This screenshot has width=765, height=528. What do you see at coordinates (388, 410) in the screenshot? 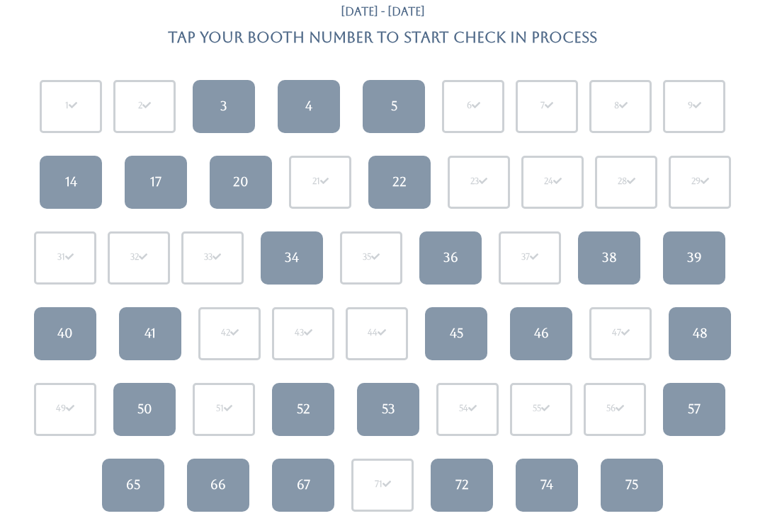
I see `a: 53` at bounding box center [388, 410].